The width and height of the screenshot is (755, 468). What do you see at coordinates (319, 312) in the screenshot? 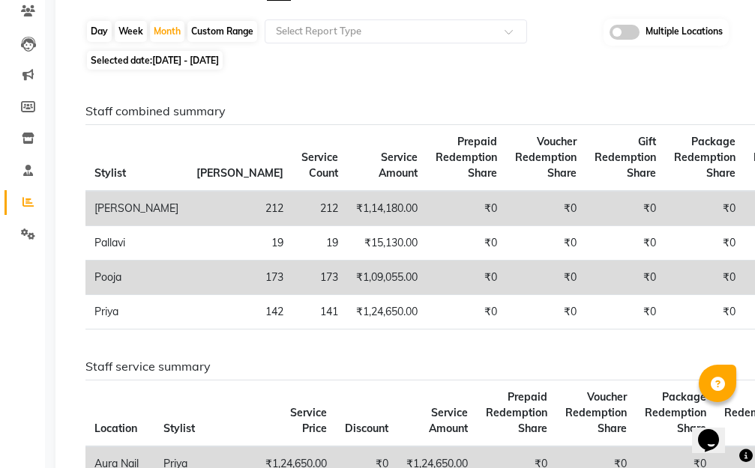
I see `td: 141` at bounding box center [319, 312].